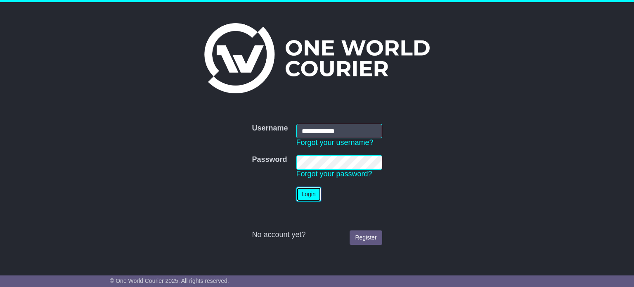  I want to click on img: One World, so click(317, 58).